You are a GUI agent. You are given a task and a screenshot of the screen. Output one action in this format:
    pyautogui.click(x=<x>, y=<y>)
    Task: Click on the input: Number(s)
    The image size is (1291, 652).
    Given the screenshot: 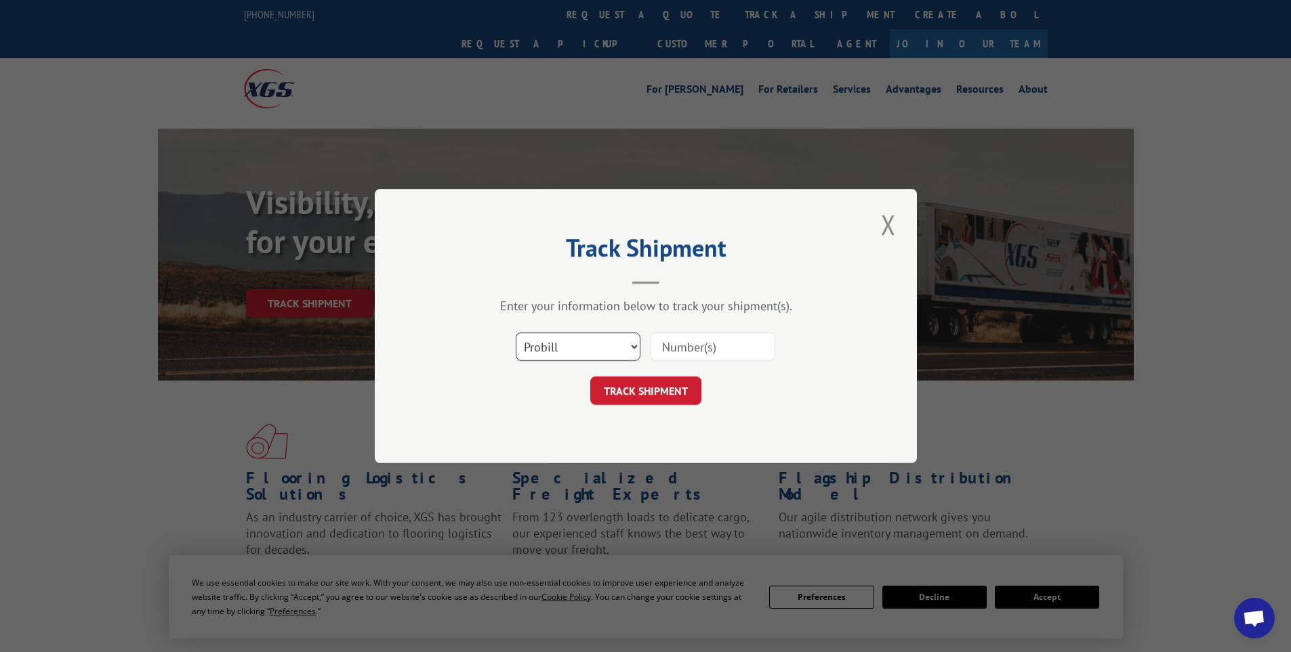 What is the action you would take?
    pyautogui.click(x=713, y=347)
    